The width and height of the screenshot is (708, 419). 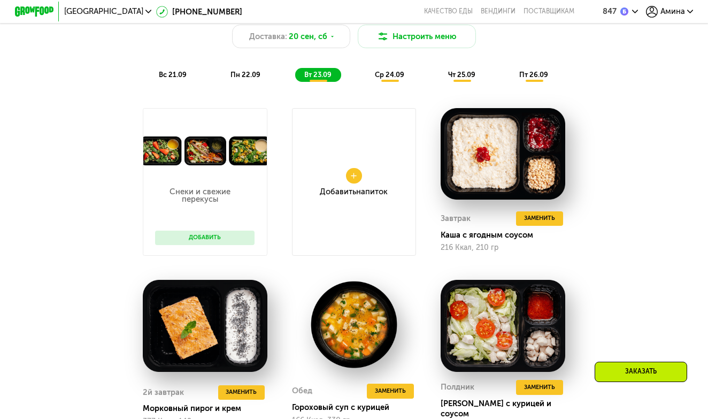 What do you see at coordinates (498, 11) in the screenshot?
I see `a: Вендинги` at bounding box center [498, 11].